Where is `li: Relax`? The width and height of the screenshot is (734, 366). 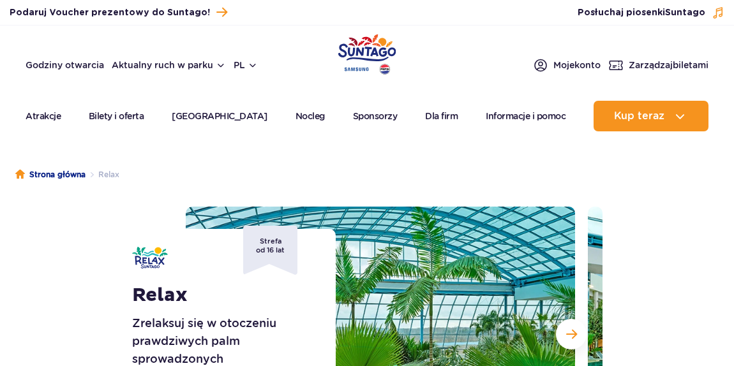 li: Relax is located at coordinates (102, 175).